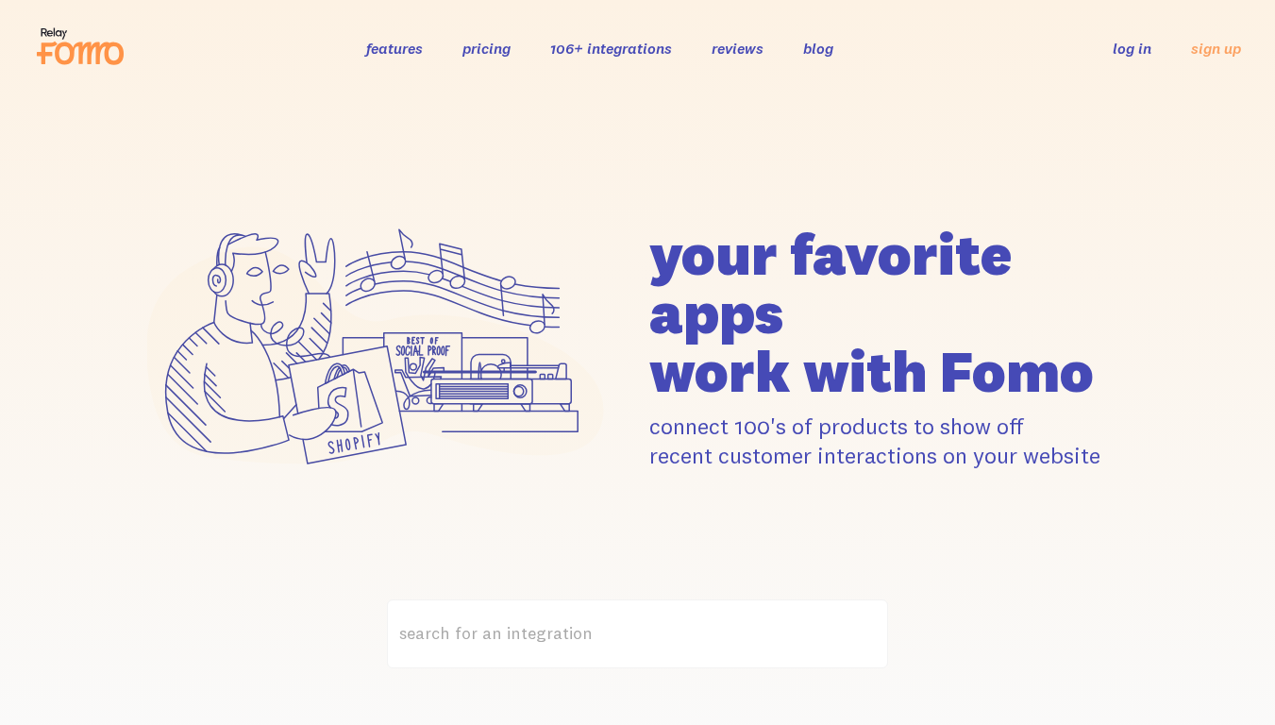 The width and height of the screenshot is (1275, 725). What do you see at coordinates (395, 48) in the screenshot?
I see `a: features` at bounding box center [395, 48].